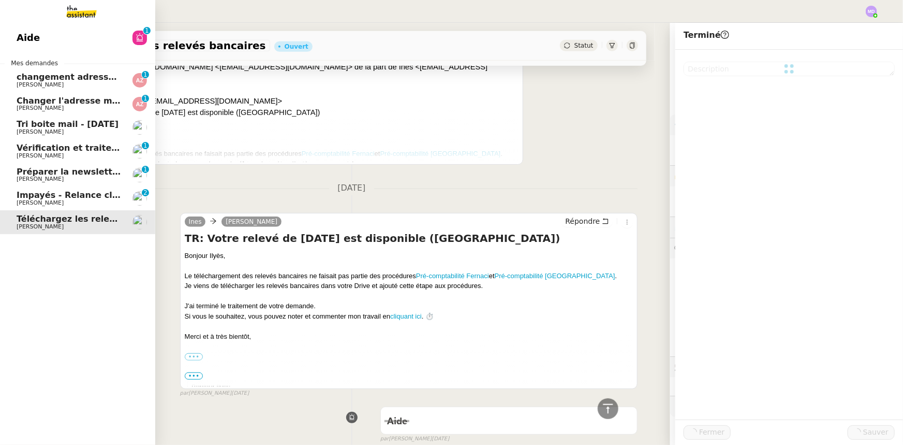 The height and width of the screenshot is (445, 903). I want to click on div: 🔐Données client, so click(787, 175).